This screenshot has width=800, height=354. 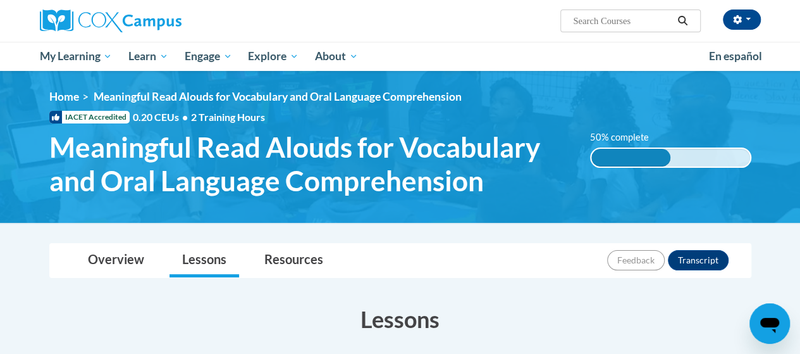 I want to click on a: Learn, so click(x=148, y=56).